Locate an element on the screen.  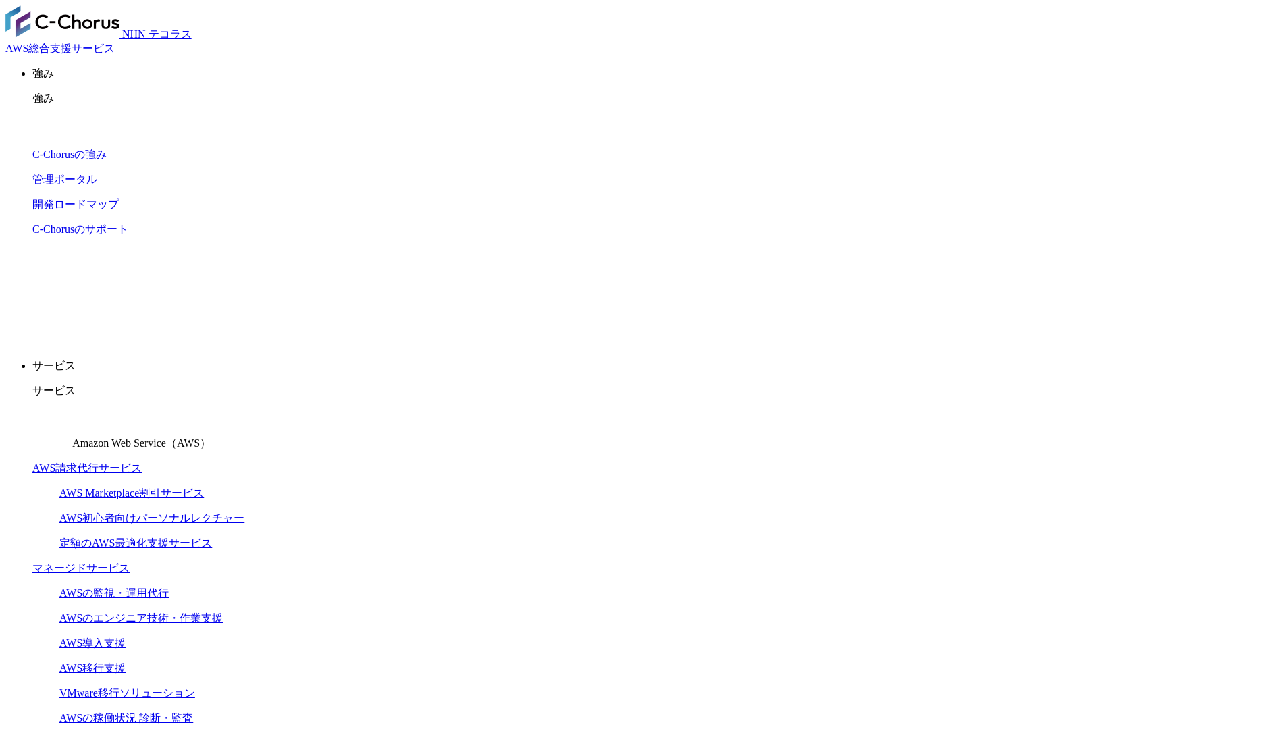
a: AWSの監視・運用代行 is located at coordinates (114, 593).